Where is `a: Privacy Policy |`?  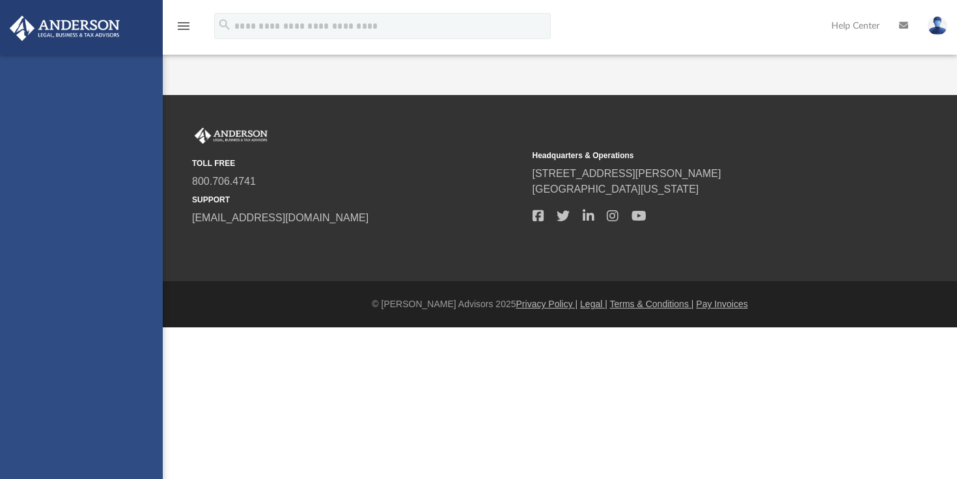
a: Privacy Policy | is located at coordinates (547, 304).